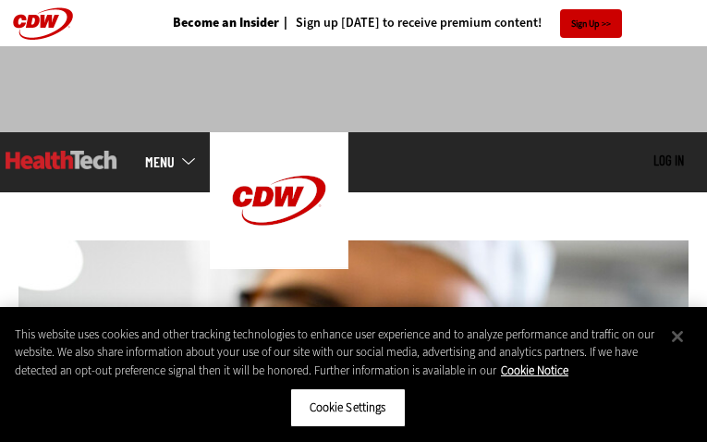 The height and width of the screenshot is (442, 707). I want to click on a: Log in, so click(668, 160).